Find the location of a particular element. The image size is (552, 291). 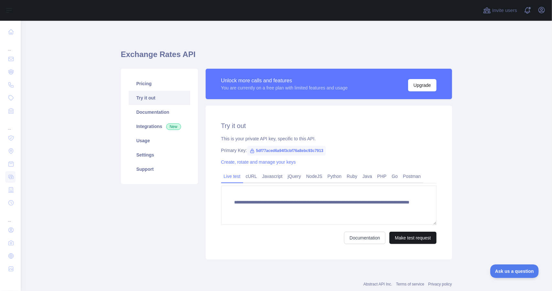

h1: Exchange Rates API is located at coordinates (287, 57).